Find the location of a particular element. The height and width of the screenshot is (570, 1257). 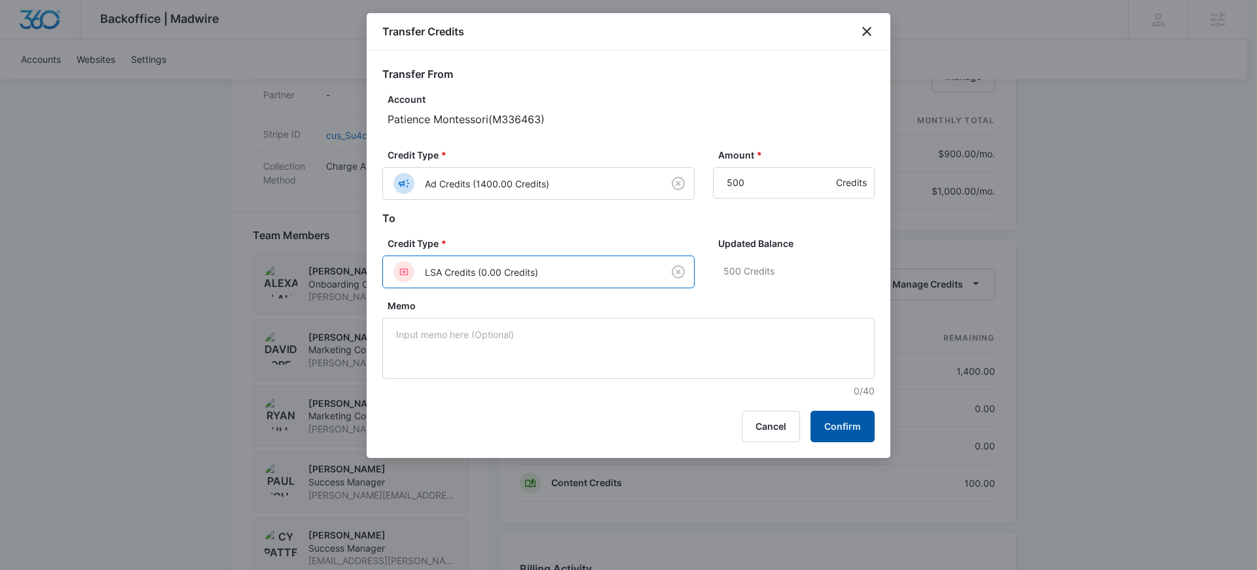

p: 500 Credits is located at coordinates (799, 271).